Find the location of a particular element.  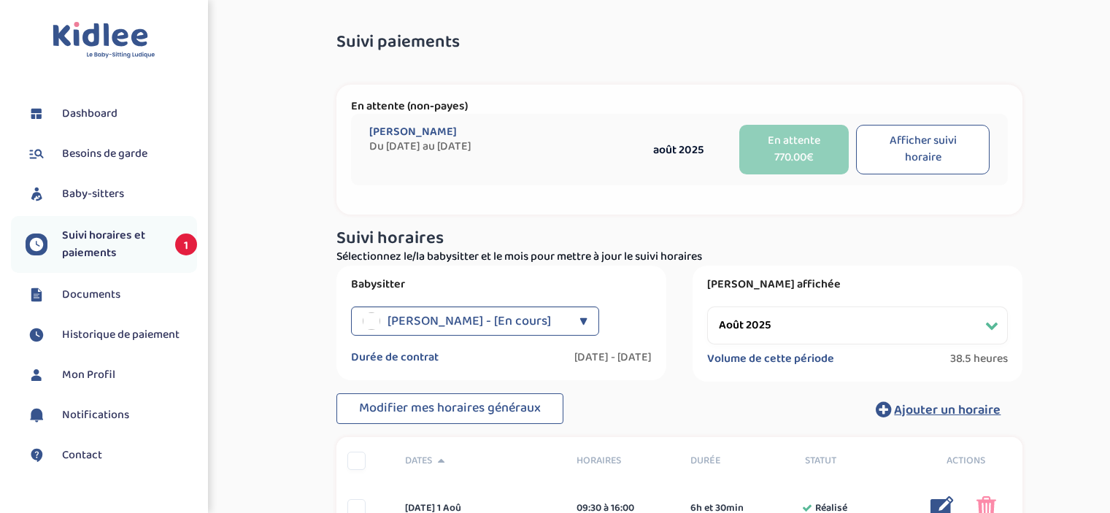

a: Mon Profil is located at coordinates (111, 375).